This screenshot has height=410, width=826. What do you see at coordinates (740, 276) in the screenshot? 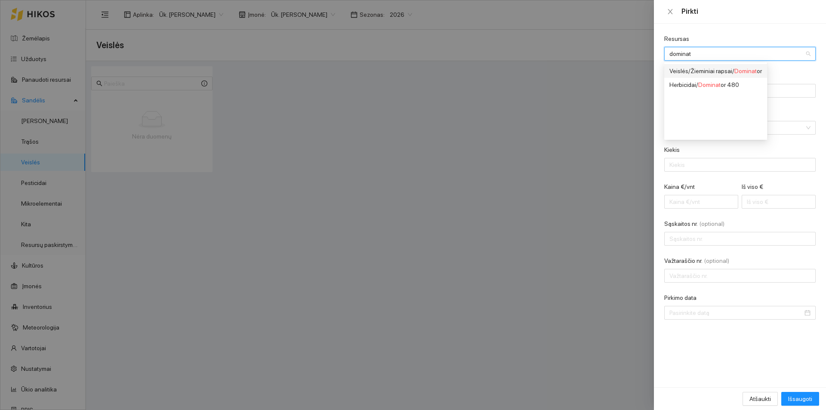
I see `input: Važtaraščio nr.` at bounding box center [740, 276].